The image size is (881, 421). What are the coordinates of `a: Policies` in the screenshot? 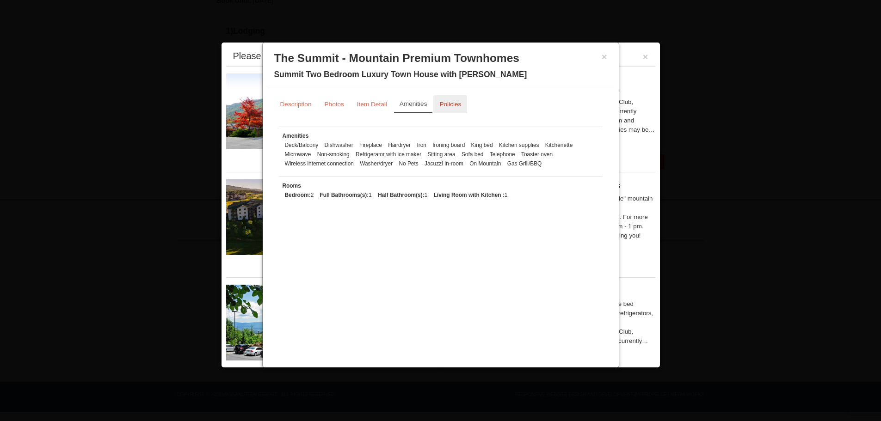 It's located at (450, 104).